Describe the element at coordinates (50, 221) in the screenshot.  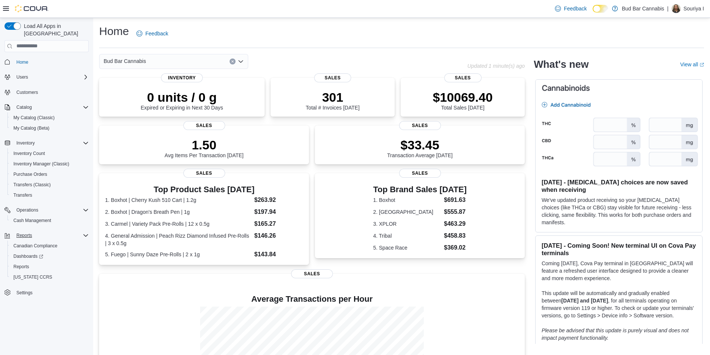
I see `button: Cash Management` at that location.